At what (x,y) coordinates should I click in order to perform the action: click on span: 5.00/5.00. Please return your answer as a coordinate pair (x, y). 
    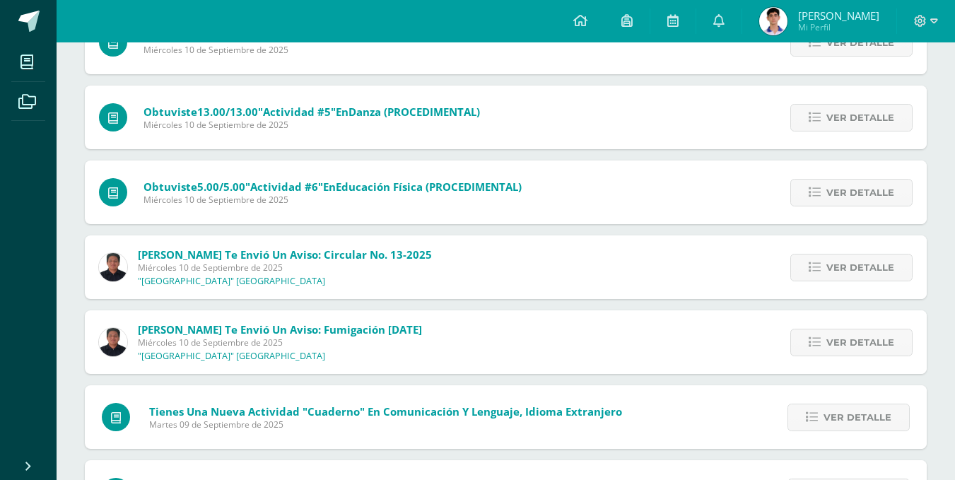
    Looking at the image, I should click on (221, 187).